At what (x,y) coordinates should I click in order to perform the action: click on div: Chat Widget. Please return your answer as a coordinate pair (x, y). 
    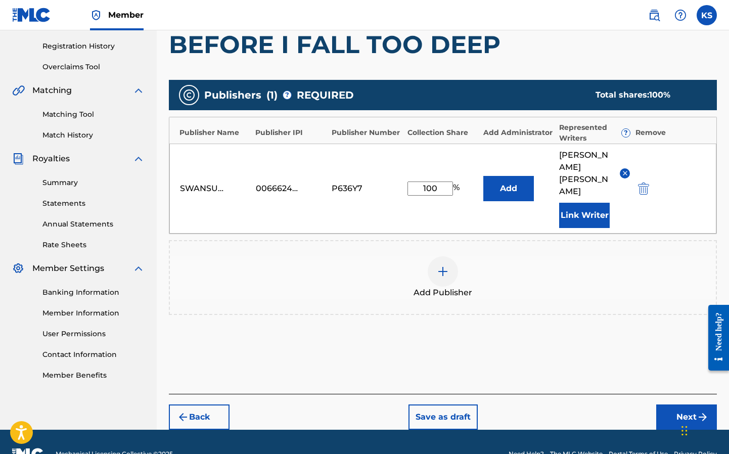
    Looking at the image, I should click on (704, 430).